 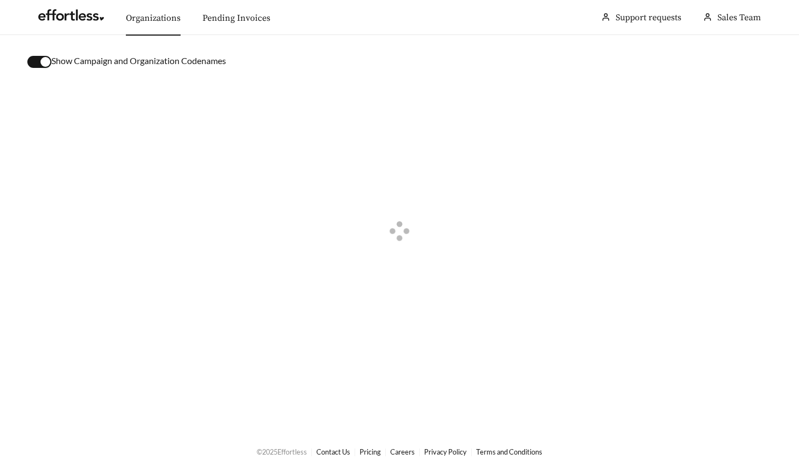 I want to click on a: Privacy Policy, so click(x=446, y=452).